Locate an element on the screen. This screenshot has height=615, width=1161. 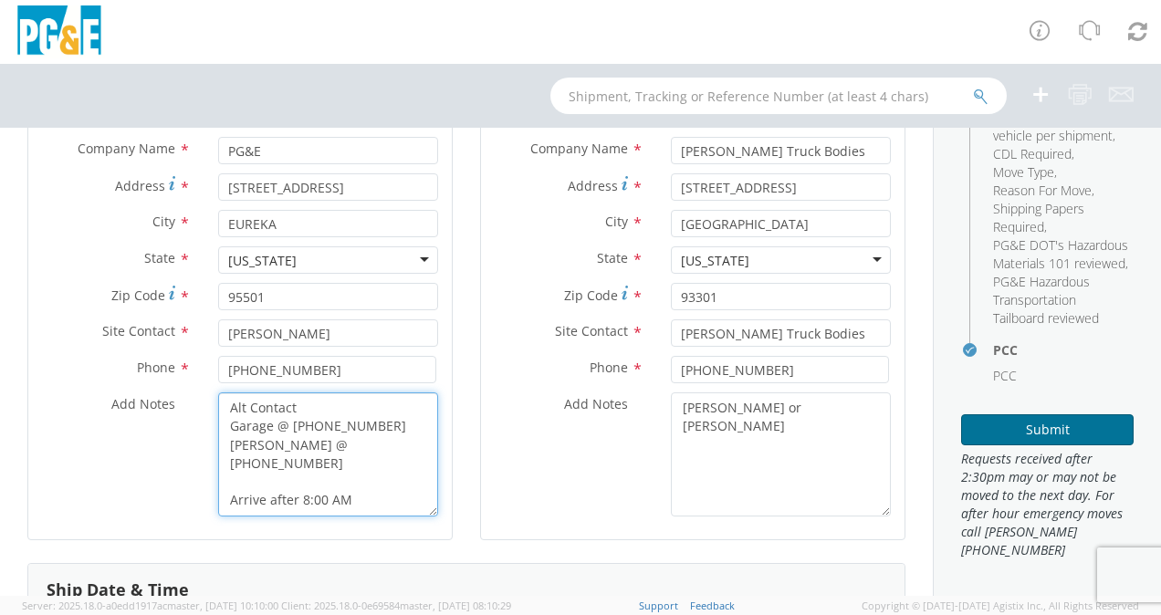
span: PG&E DOT's Hazardous Materials 101 reviewed is located at coordinates (1060, 254).